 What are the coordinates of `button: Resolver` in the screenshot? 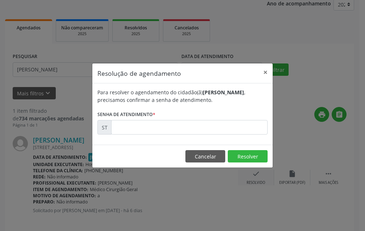 It's located at (248, 156).